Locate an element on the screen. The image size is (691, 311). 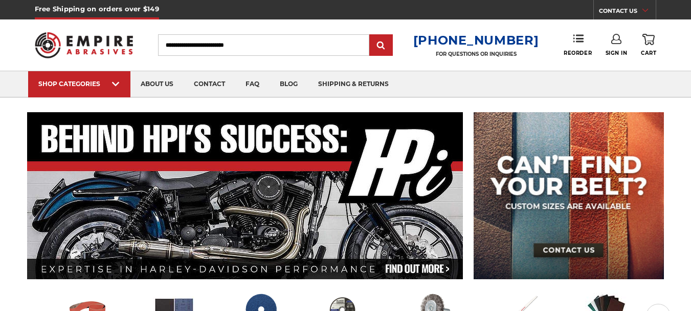
a: about us is located at coordinates (157, 84).